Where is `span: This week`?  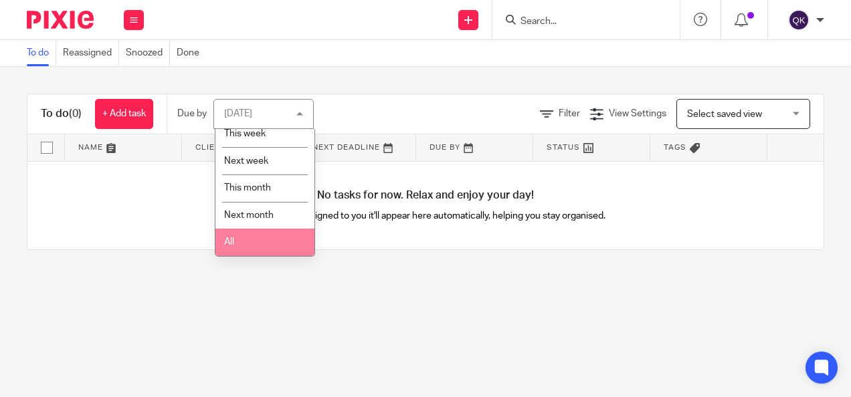 span: This week is located at coordinates (245, 134).